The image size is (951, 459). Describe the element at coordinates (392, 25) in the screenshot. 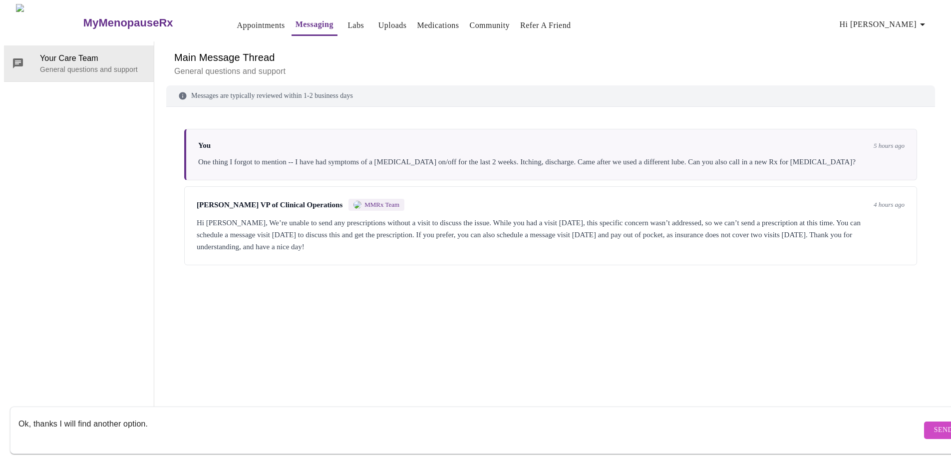

I see `button: Uploads` at that location.